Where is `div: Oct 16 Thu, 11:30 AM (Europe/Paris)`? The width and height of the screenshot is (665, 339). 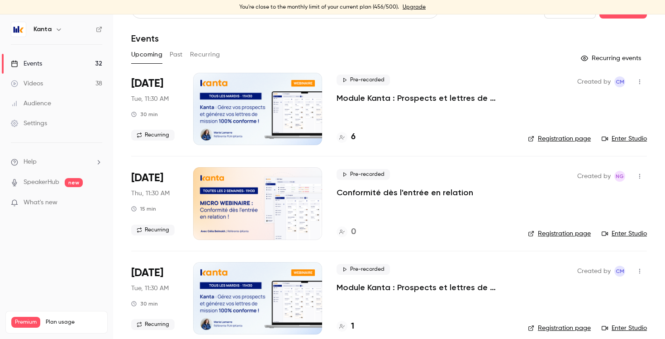
div: Oct 16 Thu, 11:30 AM (Europe/Paris) is located at coordinates (155, 203).